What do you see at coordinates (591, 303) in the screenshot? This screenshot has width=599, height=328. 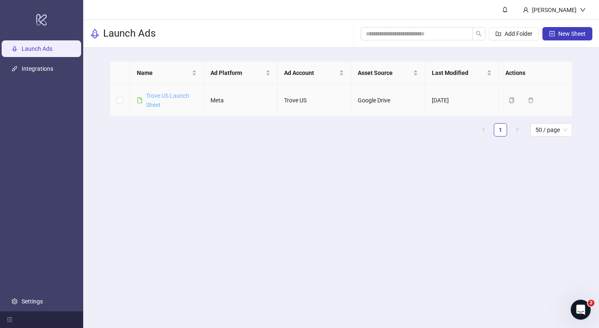 I see `span: 2` at bounding box center [591, 303].